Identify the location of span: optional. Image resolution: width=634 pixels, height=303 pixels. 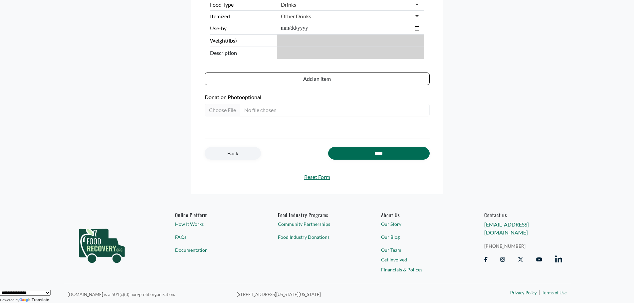
(252, 97).